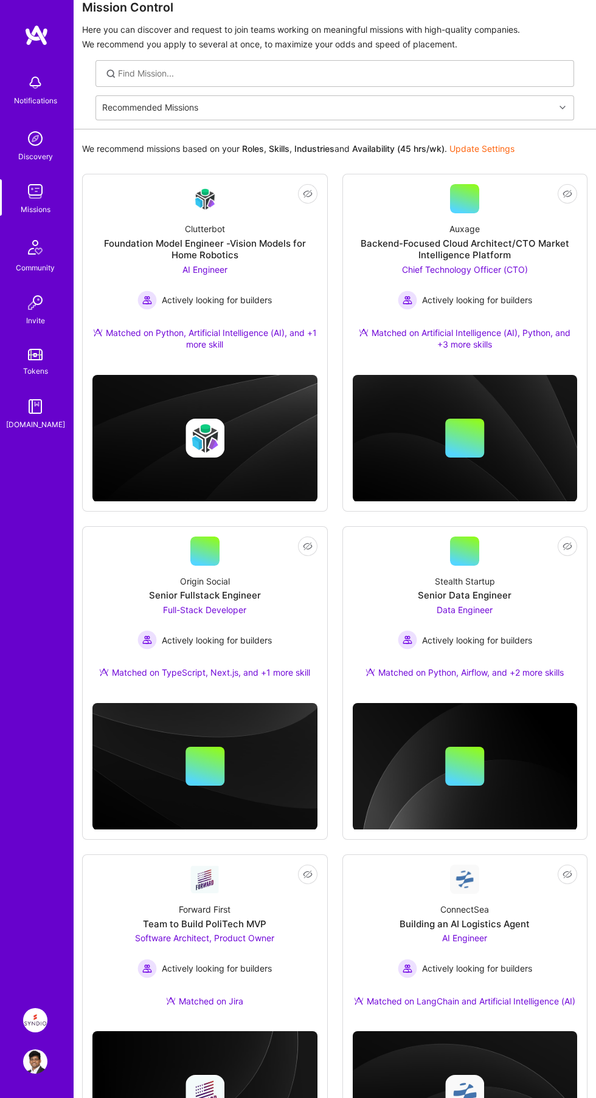 Image resolution: width=596 pixels, height=1098 pixels. I want to click on i: icon Chevron, so click(562, 108).